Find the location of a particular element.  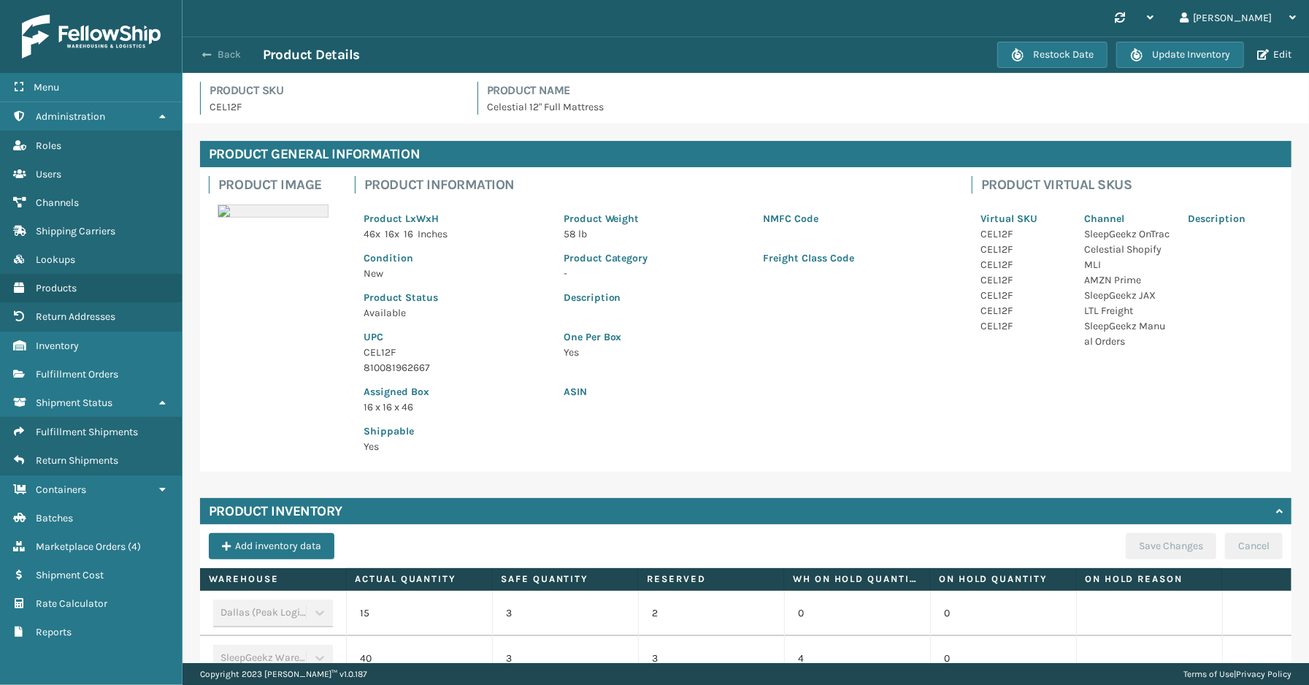

label: WH On hold quantity is located at coordinates (856, 579).